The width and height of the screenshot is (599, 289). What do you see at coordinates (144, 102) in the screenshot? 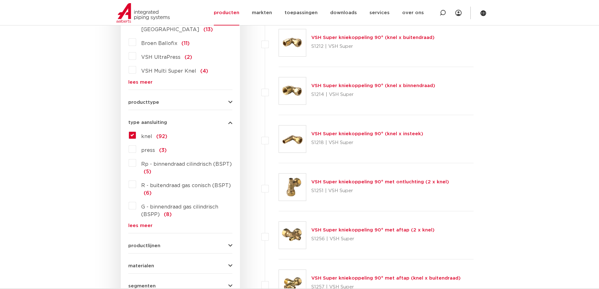
I see `span: producttype` at bounding box center [144, 102].